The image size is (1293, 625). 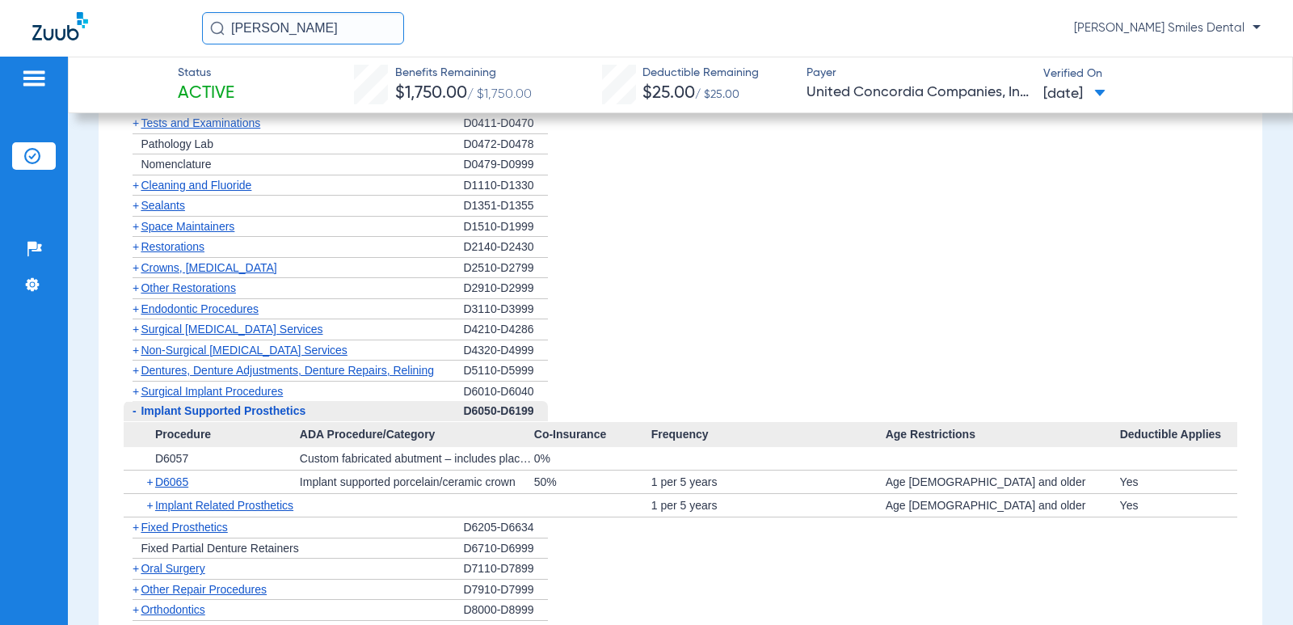 I want to click on div: D6050-D6199, so click(x=505, y=411).